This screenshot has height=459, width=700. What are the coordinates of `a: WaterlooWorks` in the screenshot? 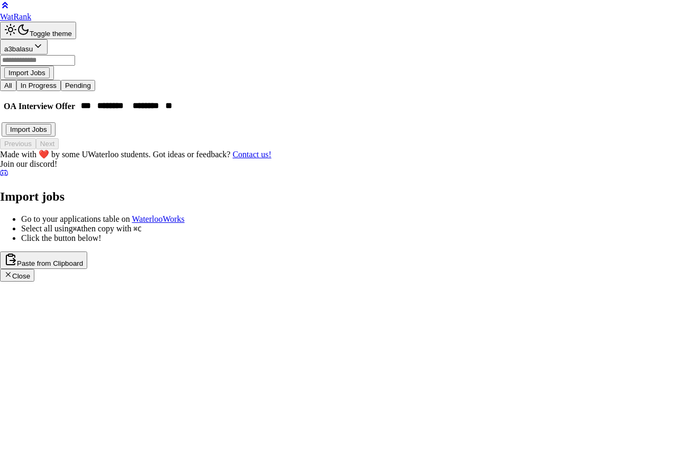 It's located at (158, 218).